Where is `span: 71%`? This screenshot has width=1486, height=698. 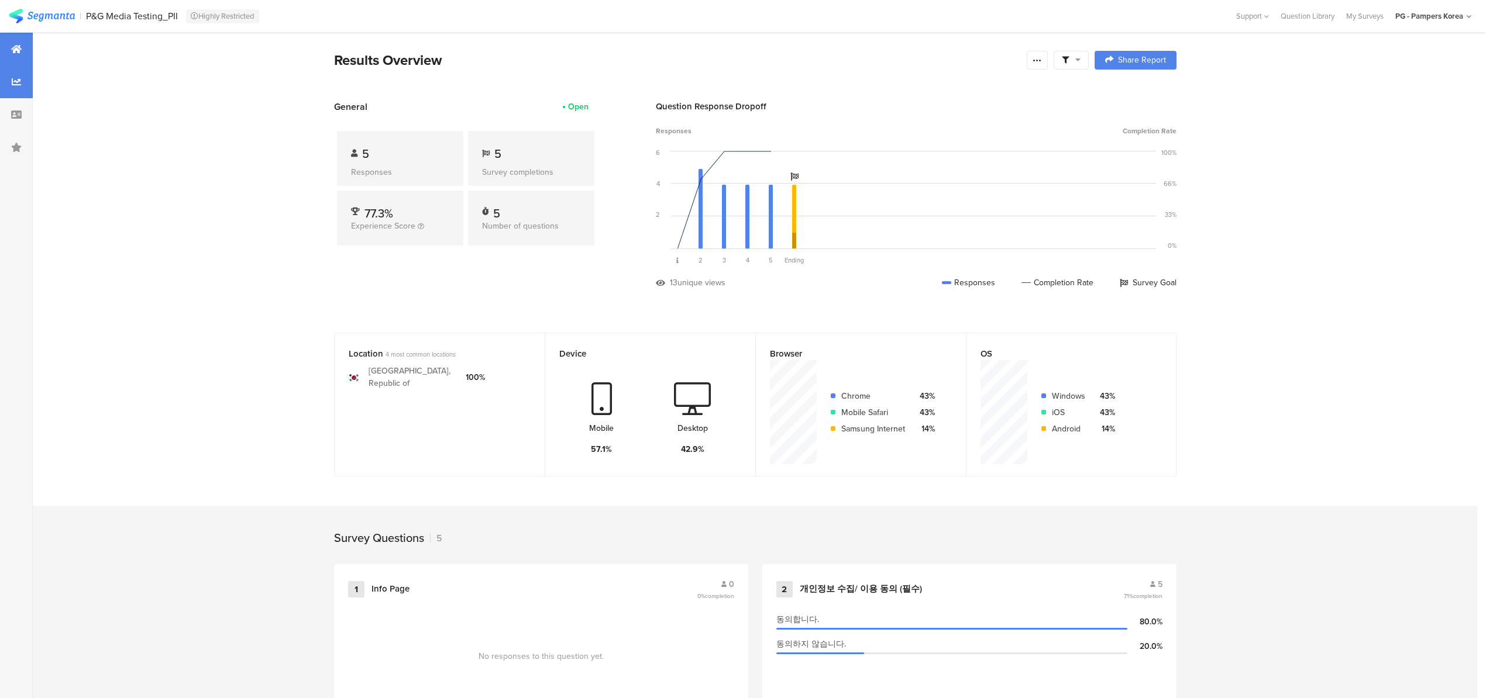 span: 71% is located at coordinates (1143, 596).